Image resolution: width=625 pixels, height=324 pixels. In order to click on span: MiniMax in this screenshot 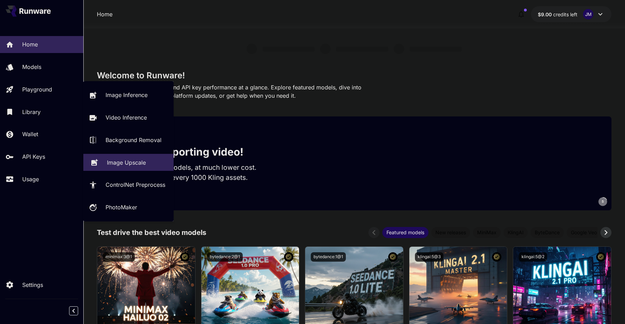, I will do `click(487, 233)`.